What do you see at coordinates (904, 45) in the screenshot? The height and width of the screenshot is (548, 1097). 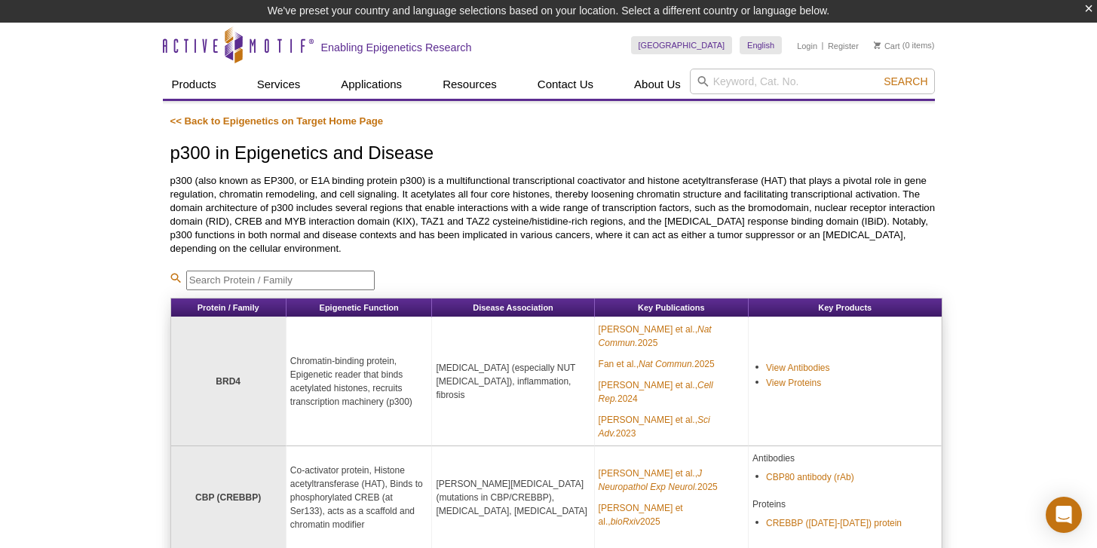 I see `li: (0 items)` at bounding box center [904, 45].